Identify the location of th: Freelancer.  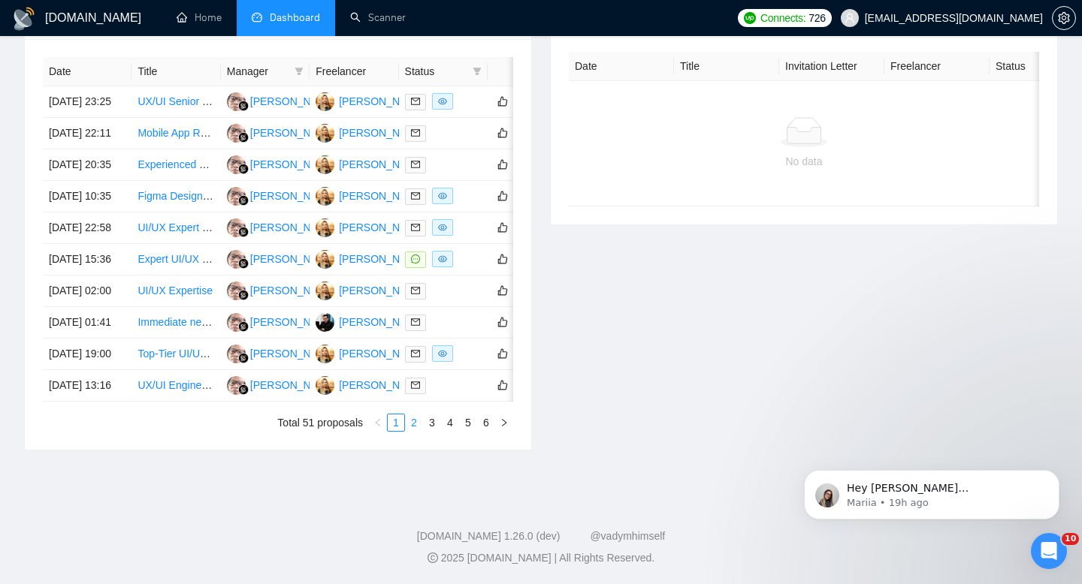
(354, 71).